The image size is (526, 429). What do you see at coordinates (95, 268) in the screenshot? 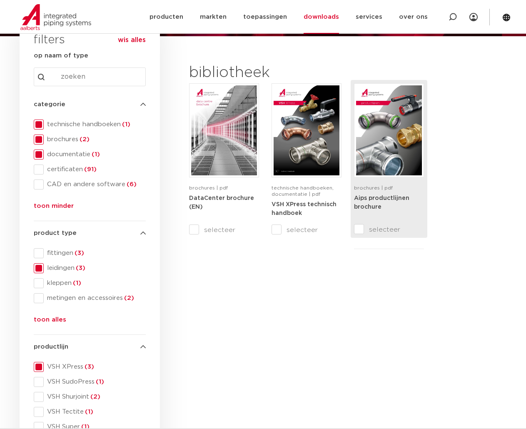
I see `span: leidingen` at bounding box center [95, 268].